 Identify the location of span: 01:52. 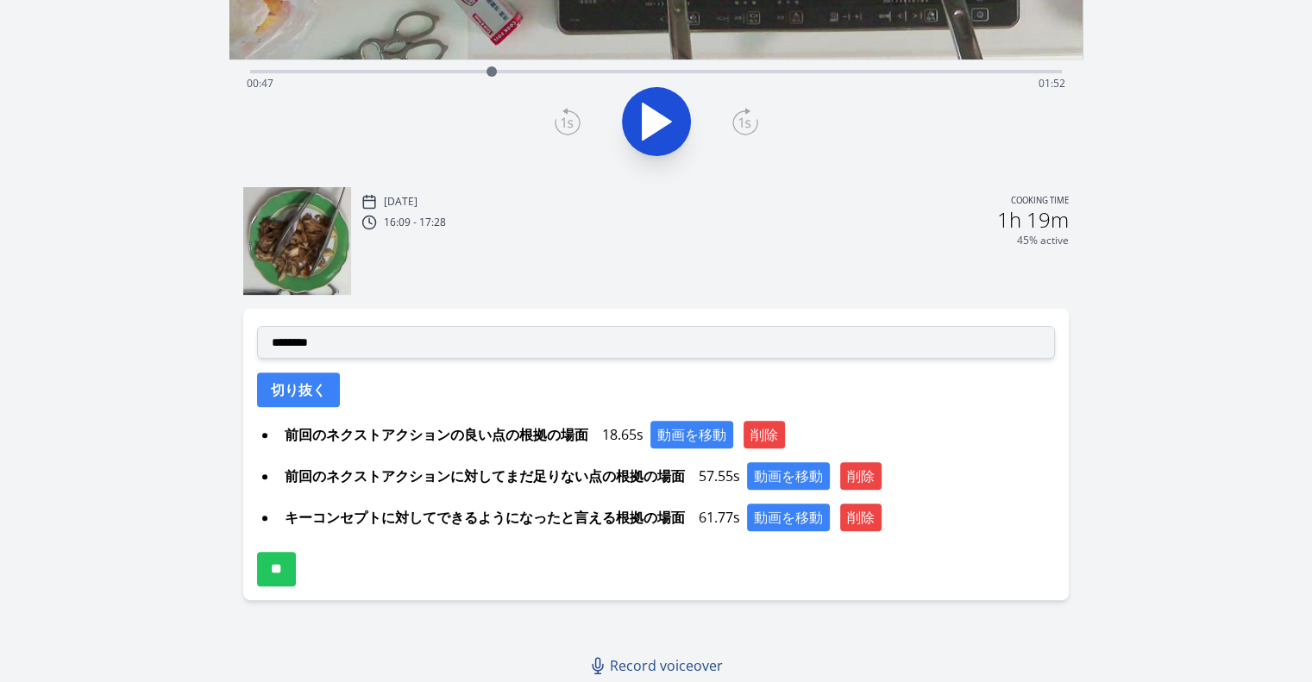
(1051, 83).